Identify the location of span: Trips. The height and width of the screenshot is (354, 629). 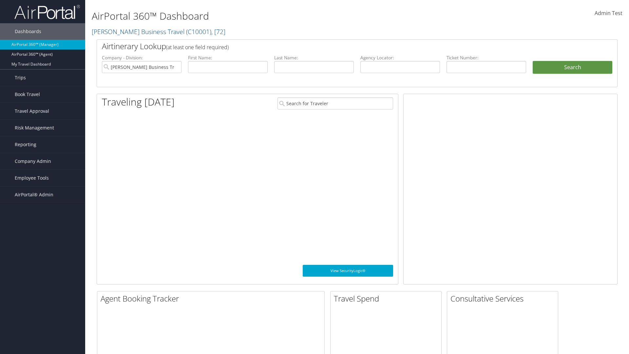
(20, 78).